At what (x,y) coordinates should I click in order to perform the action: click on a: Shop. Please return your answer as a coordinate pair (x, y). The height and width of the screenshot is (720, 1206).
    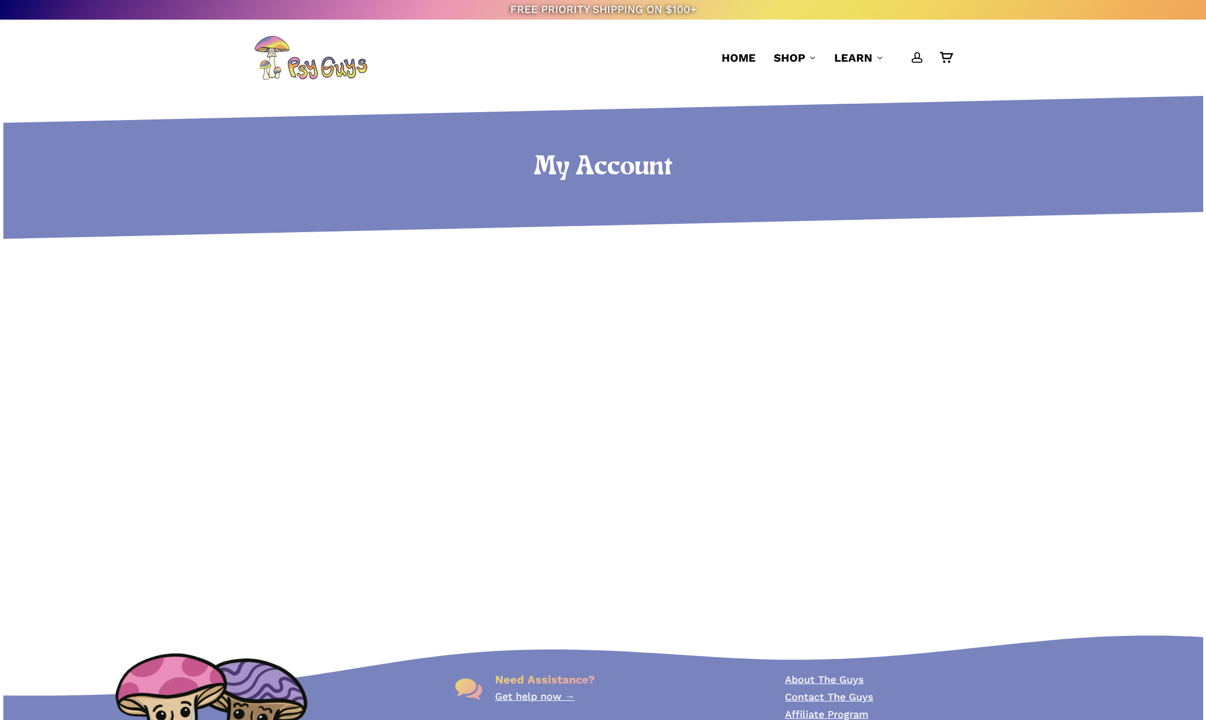
    Looking at the image, I should click on (795, 58).